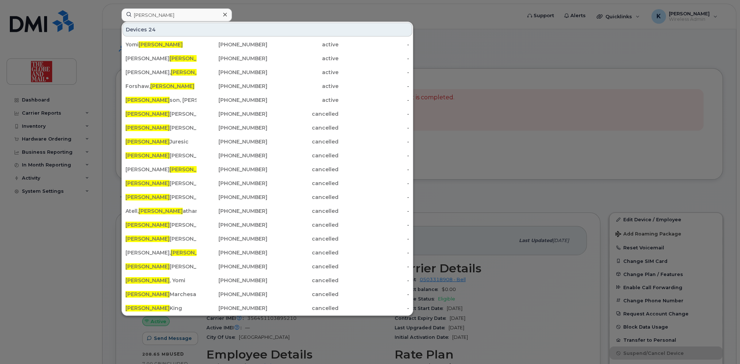  What do you see at coordinates (267, 30) in the screenshot?
I see `div: Devices` at bounding box center [267, 30].